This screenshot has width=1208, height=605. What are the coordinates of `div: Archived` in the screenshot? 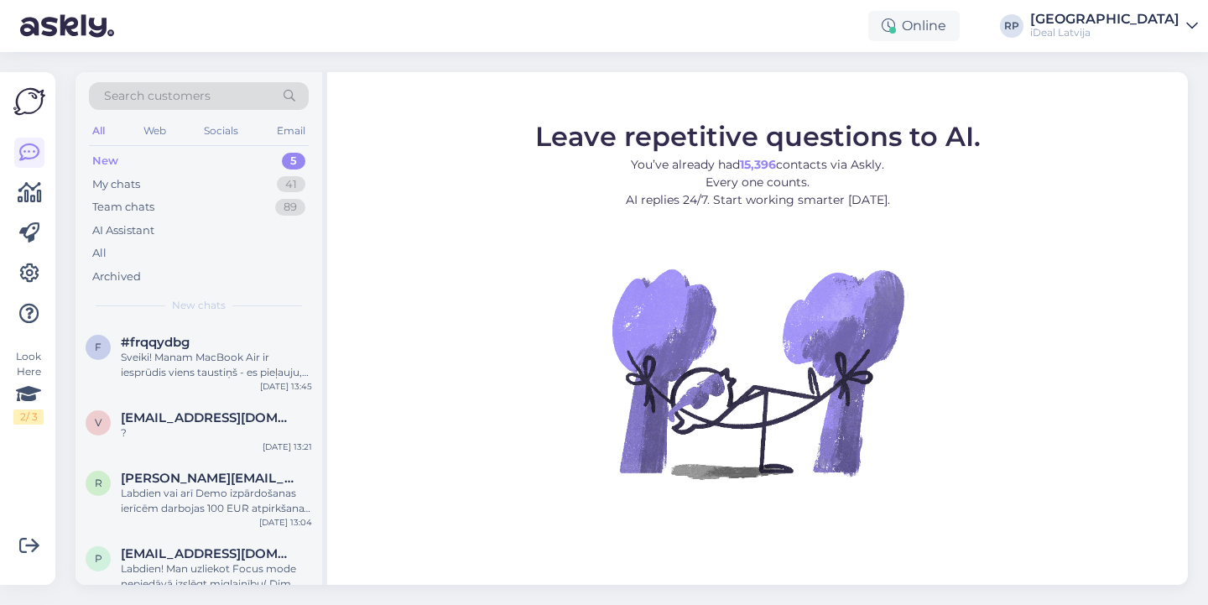 It's located at (117, 277).